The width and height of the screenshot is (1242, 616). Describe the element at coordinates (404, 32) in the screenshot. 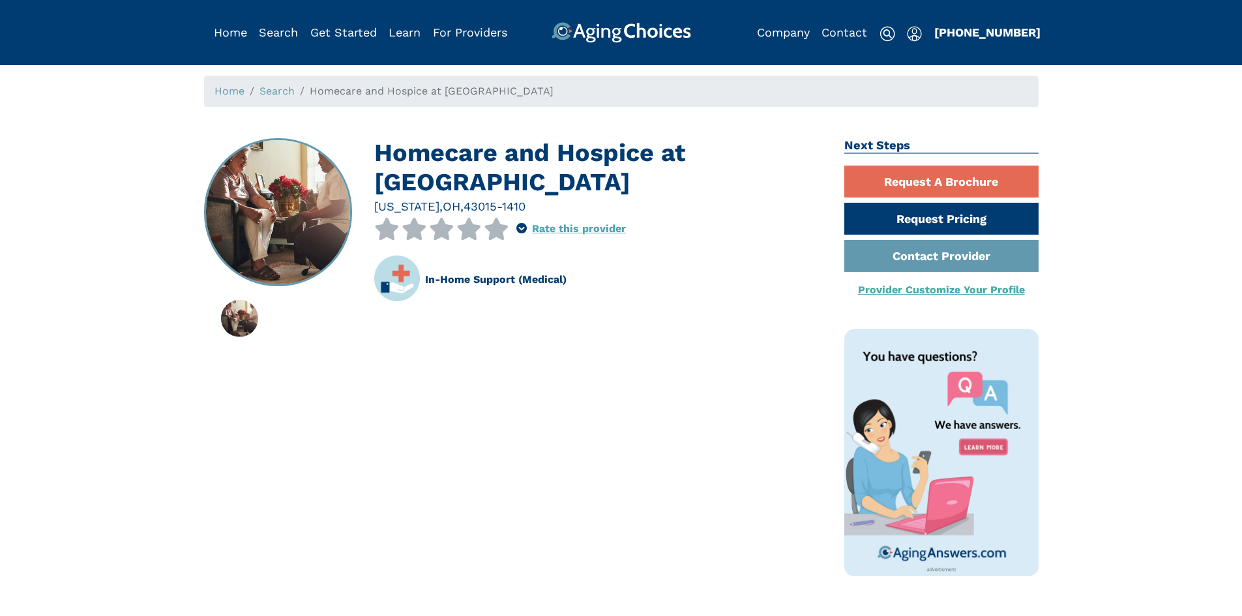

I see `a: Learn` at that location.